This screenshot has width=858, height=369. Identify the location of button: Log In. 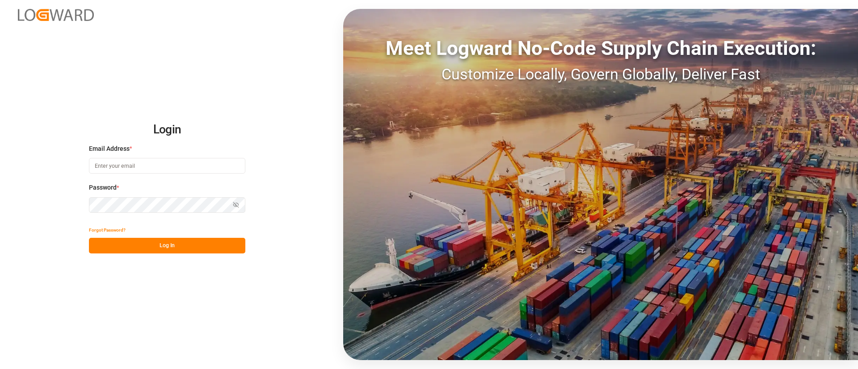
(167, 246).